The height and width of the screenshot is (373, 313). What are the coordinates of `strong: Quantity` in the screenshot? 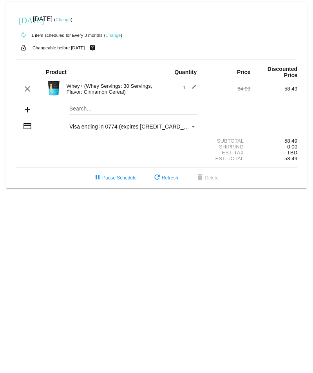 It's located at (186, 72).